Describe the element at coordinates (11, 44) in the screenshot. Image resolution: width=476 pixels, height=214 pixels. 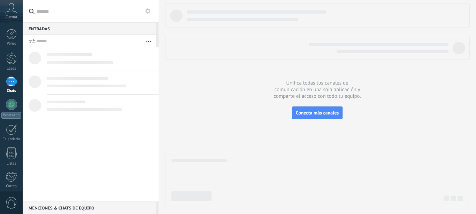
I see `div: Panel` at that location.